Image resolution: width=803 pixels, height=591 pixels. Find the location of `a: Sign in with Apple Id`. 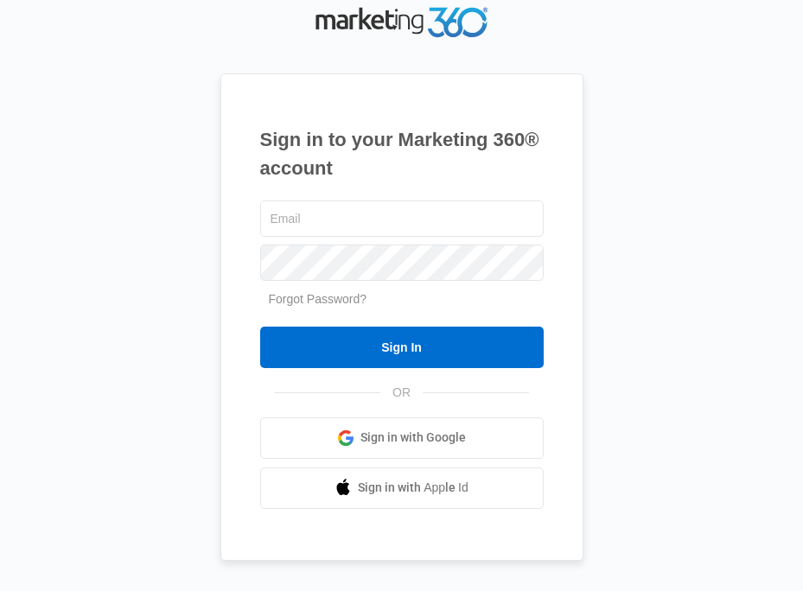

a: Sign in with Apple Id is located at coordinates (402, 489).